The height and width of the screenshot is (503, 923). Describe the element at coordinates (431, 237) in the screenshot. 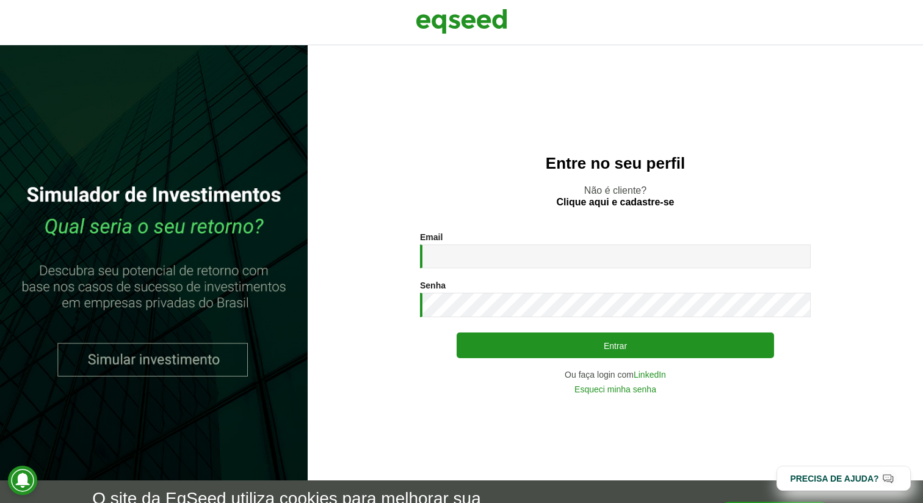

I see `label: Email` at that location.